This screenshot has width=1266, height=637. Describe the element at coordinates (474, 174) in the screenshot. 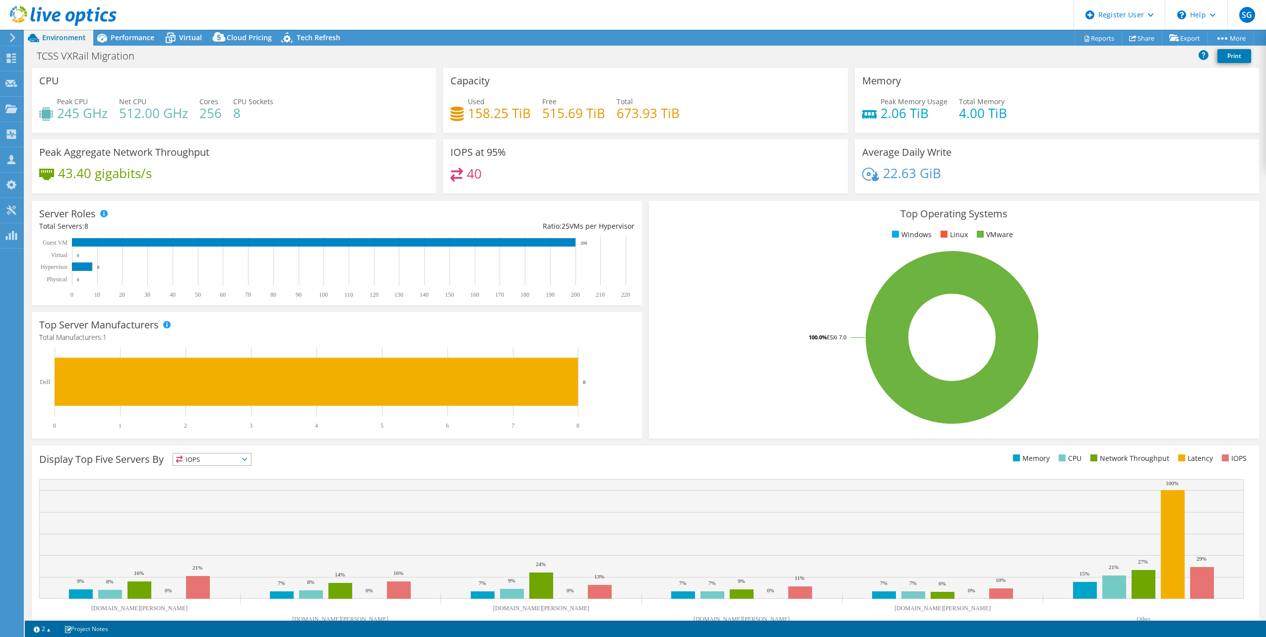

I see `h4: 40` at that location.